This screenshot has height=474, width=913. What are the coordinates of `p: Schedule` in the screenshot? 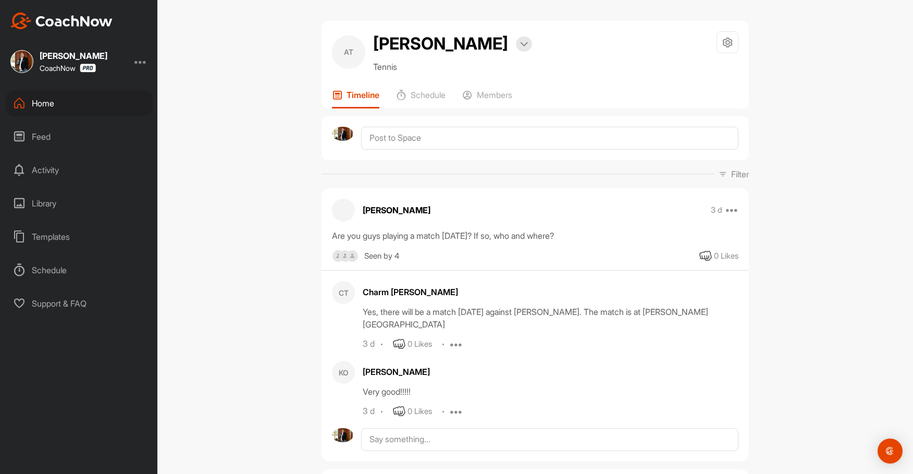 It's located at (428, 95).